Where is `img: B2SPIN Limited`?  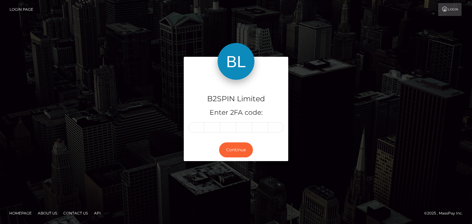 img: B2SPIN Limited is located at coordinates (236, 61).